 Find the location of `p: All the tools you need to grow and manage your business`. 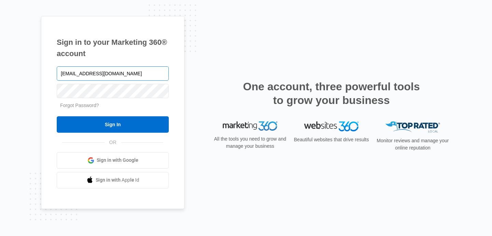

p: All the tools you need to grow and manage your business is located at coordinates (250, 143).